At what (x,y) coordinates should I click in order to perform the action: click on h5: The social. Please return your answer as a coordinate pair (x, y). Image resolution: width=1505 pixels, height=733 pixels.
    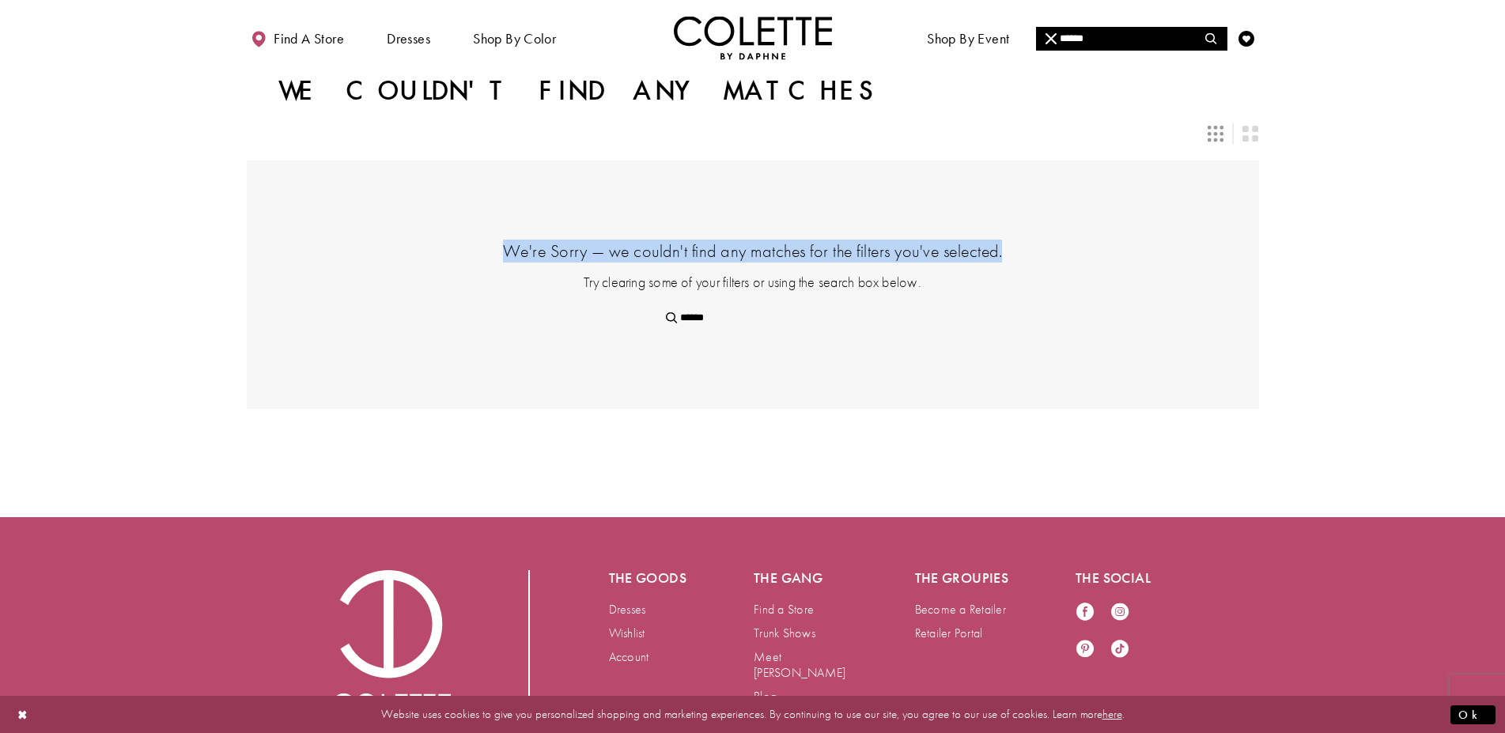
    Looking at the image, I should click on (1125, 578).